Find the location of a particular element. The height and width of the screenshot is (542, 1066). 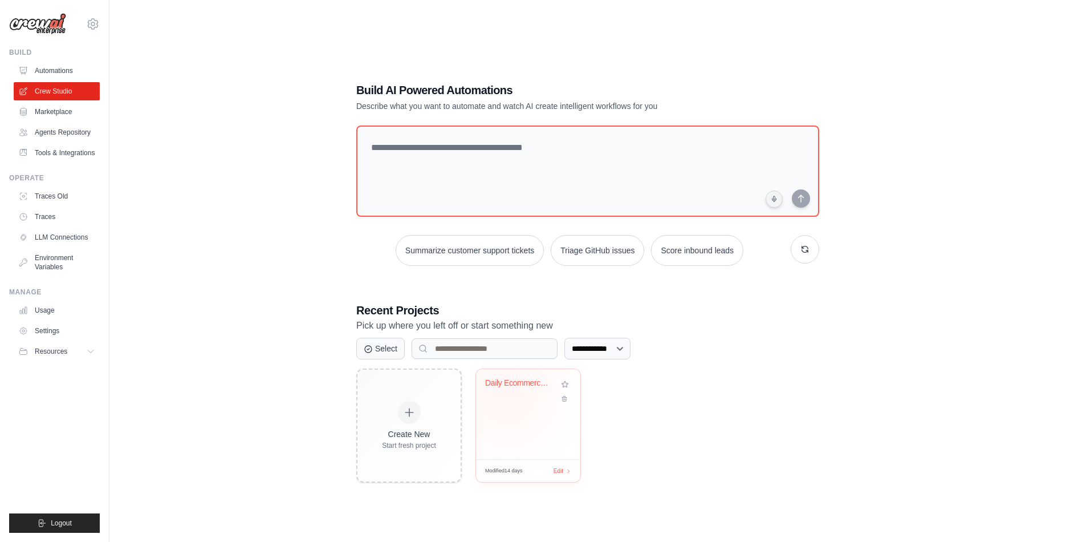

div: Create New is located at coordinates (409, 434).